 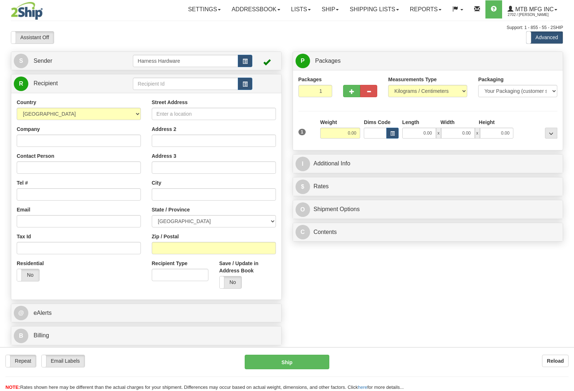 I want to click on a: Shipping lists, so click(x=374, y=9).